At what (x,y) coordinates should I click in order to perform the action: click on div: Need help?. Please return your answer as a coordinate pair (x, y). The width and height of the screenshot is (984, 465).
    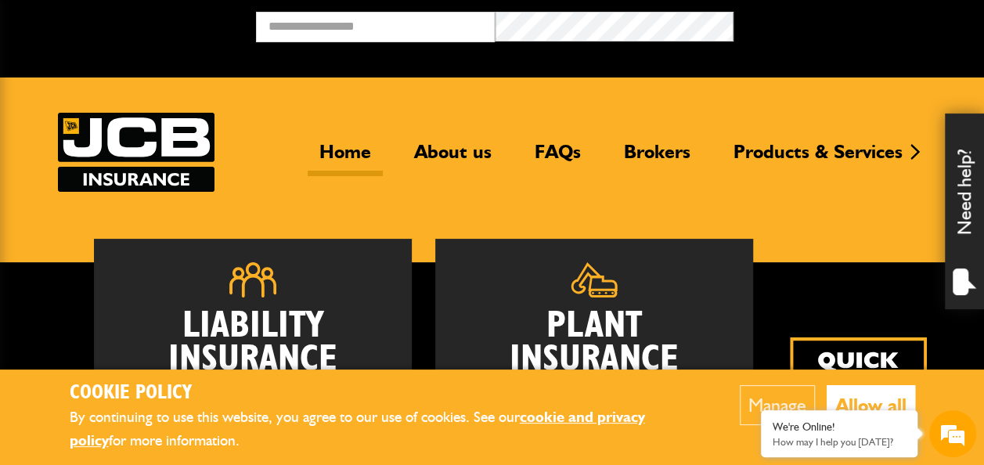
    Looking at the image, I should click on (964, 211).